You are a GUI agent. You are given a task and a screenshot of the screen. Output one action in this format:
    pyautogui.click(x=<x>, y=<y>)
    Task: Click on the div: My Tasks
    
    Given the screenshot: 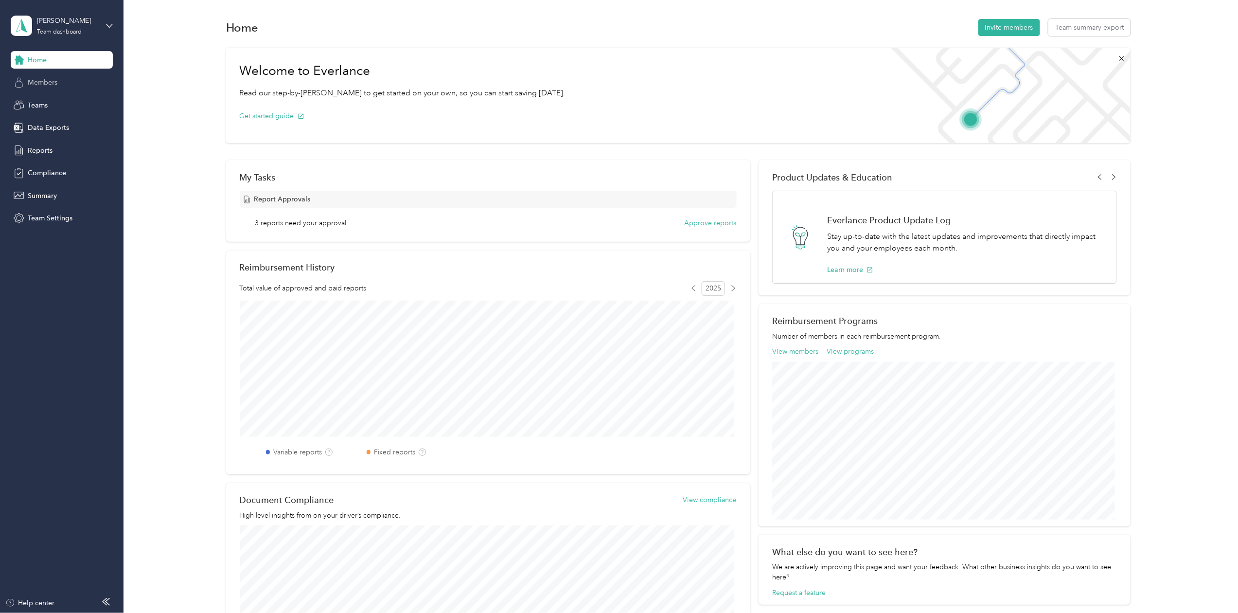 What is the action you would take?
    pyautogui.click(x=488, y=177)
    